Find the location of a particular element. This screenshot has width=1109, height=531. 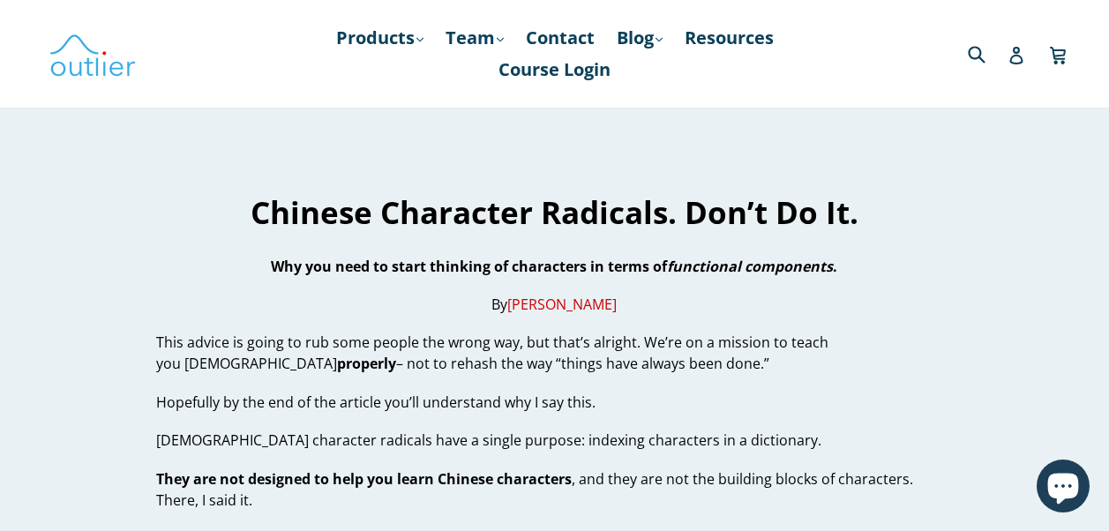

inbox-online-store-chat: Shopify online store chat is located at coordinates (1063, 488).